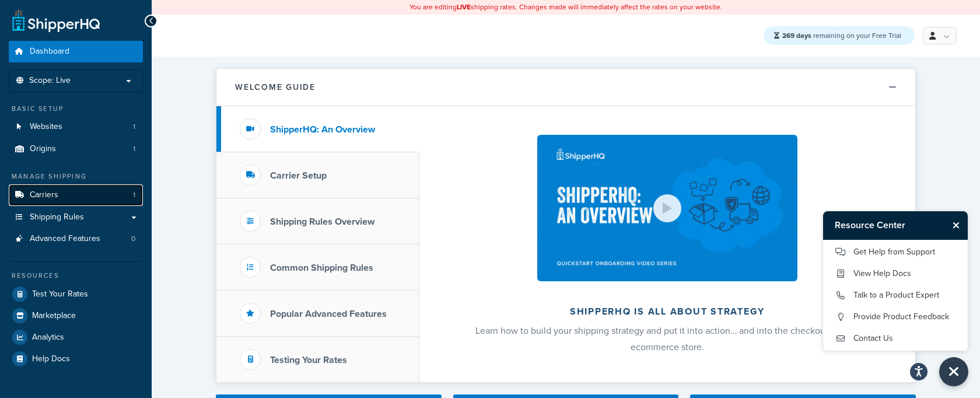 This screenshot has height=398, width=980. I want to click on a: Origins1, so click(76, 149).